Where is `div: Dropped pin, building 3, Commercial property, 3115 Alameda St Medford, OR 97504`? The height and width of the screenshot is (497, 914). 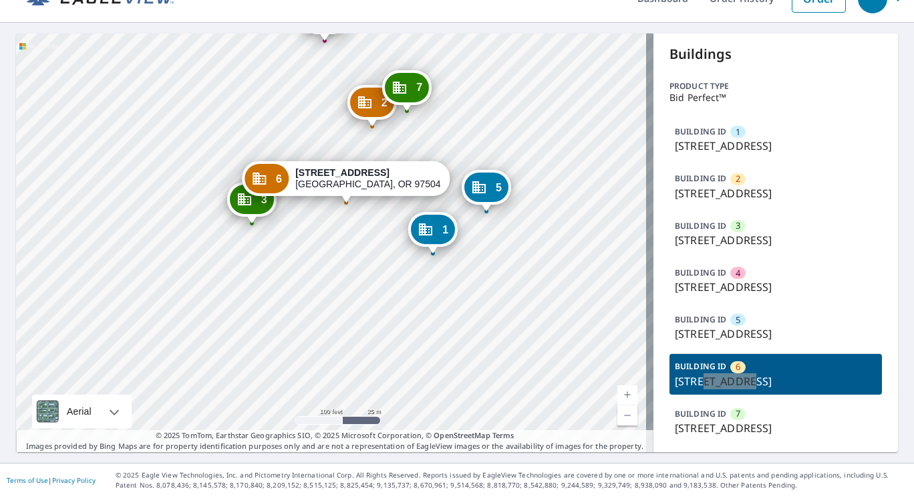
div: Dropped pin, building 3, Commercial property, 3115 Alameda St Medford, OR 97504 is located at coordinates (252, 203).